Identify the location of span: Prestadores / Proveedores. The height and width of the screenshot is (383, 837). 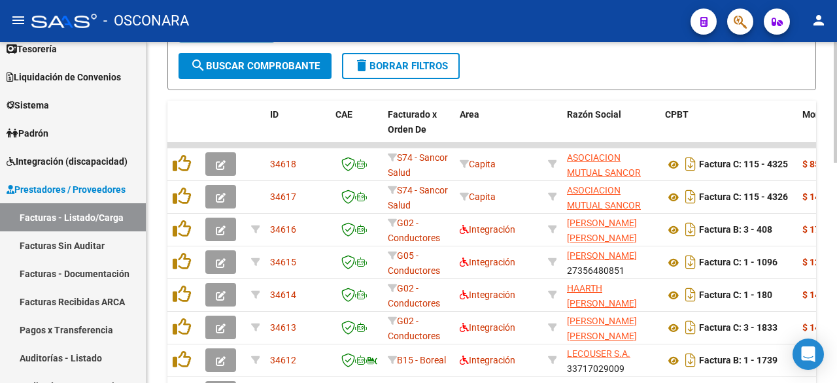
(66, 190).